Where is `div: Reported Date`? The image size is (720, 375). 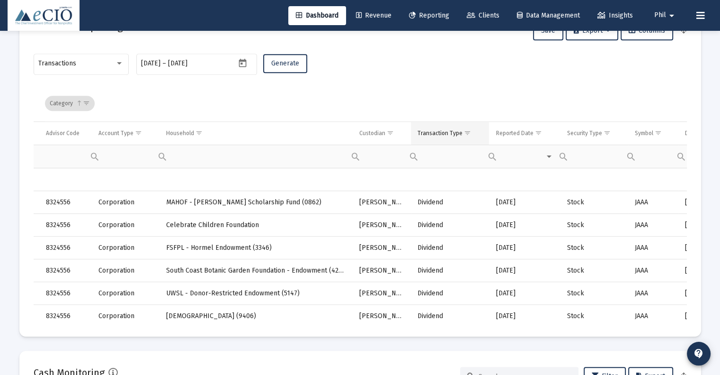 div: Reported Date is located at coordinates (514, 133).